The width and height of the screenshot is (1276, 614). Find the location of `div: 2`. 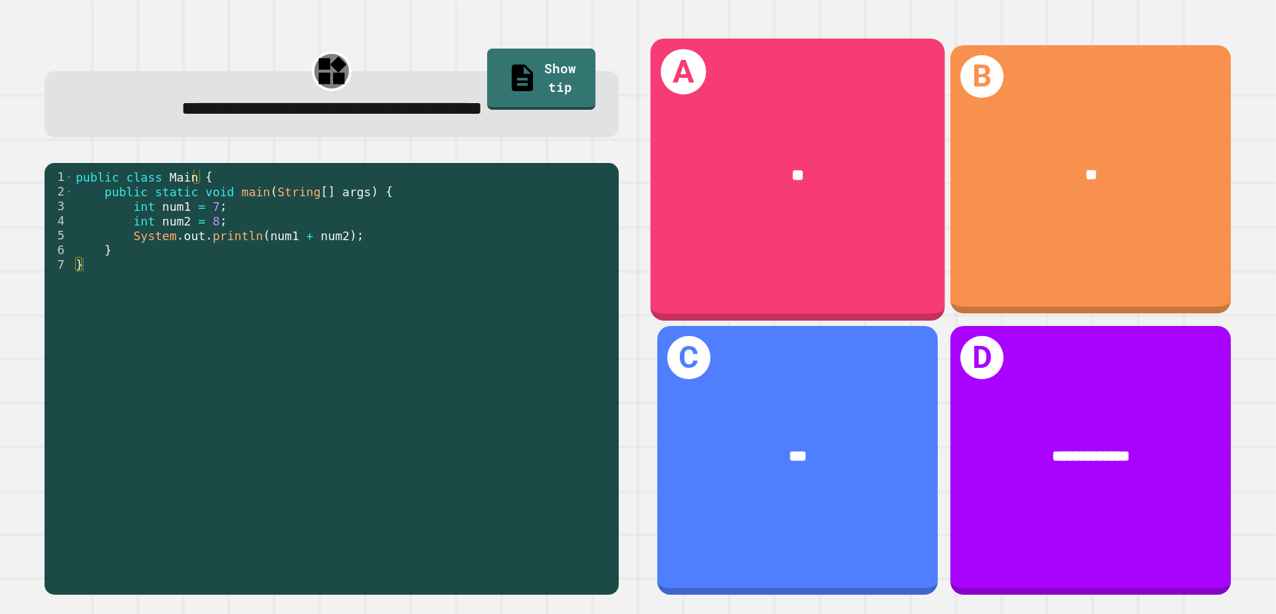

div: 2 is located at coordinates (59, 191).